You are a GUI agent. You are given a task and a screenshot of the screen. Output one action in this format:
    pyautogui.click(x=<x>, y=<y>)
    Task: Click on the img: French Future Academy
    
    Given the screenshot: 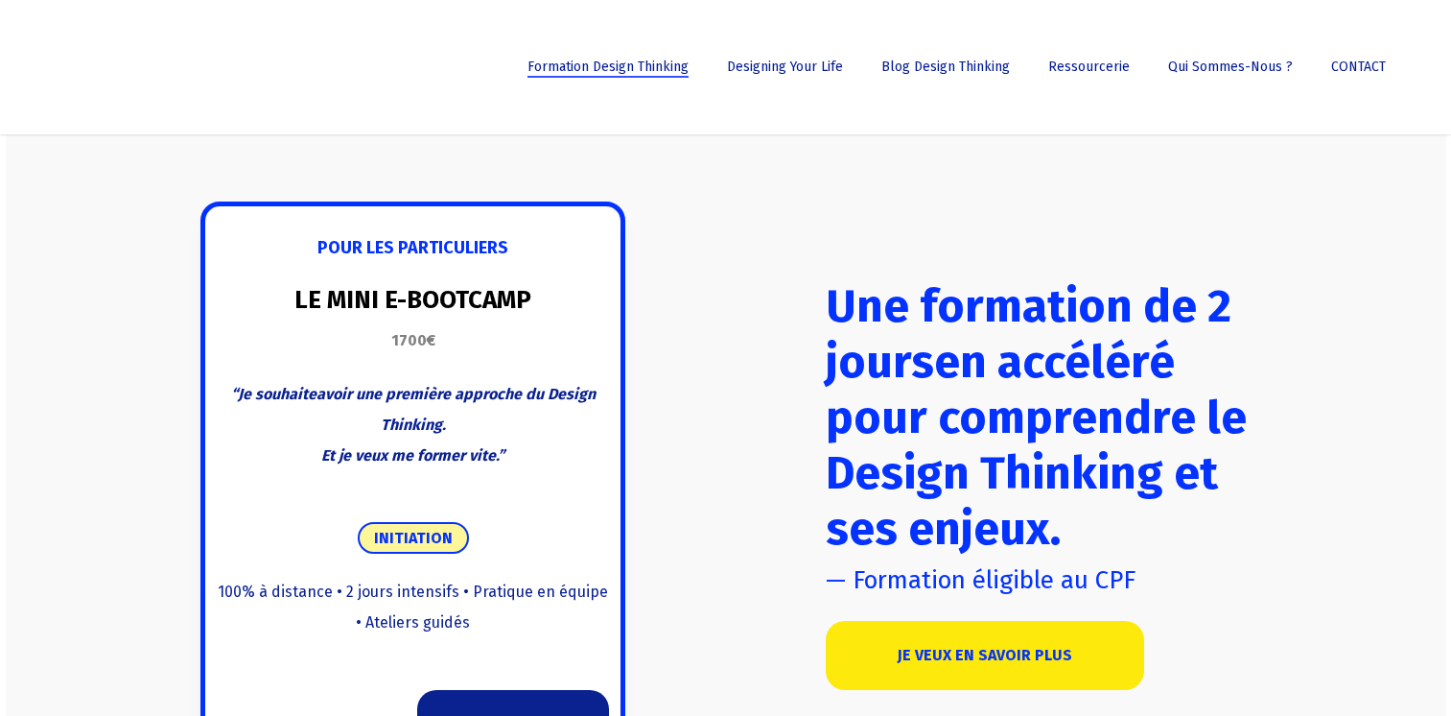 What is the action you would take?
    pyautogui.click(x=128, y=67)
    